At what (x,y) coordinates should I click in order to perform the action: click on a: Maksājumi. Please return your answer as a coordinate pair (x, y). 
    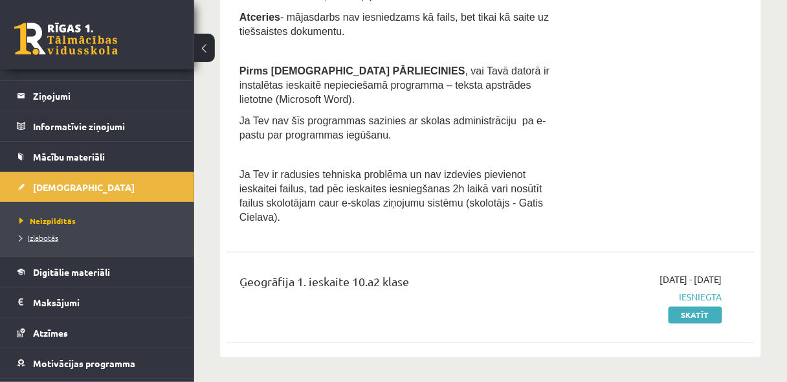
    Looking at the image, I should click on (97, 302).